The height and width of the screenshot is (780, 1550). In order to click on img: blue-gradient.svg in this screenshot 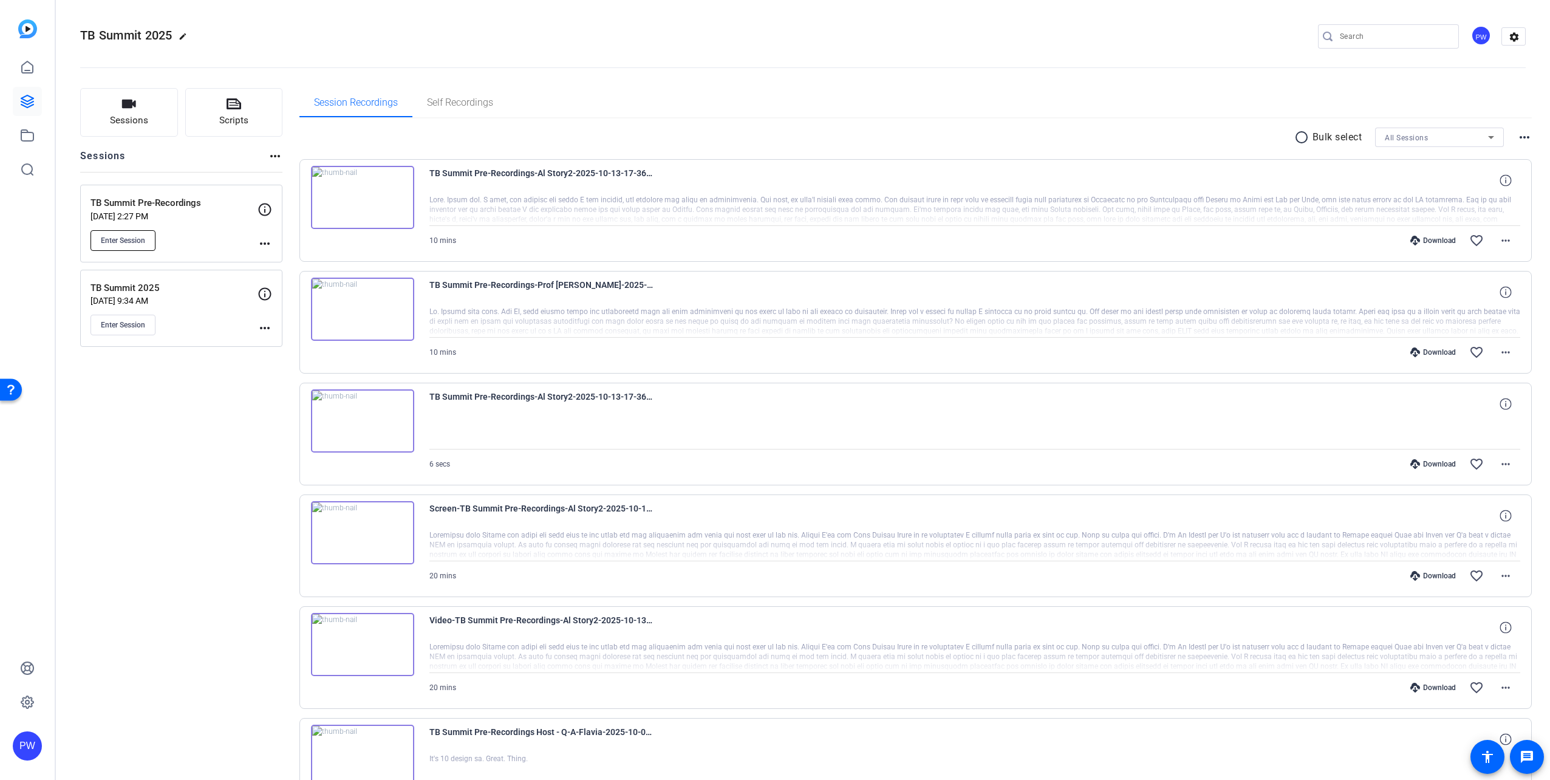, I will do `click(27, 29)`.